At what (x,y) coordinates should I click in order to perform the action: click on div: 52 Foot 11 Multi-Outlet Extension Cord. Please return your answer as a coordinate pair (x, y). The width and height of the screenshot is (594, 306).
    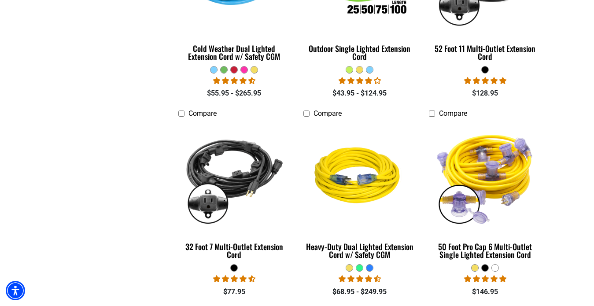
    Looking at the image, I should click on (485, 52).